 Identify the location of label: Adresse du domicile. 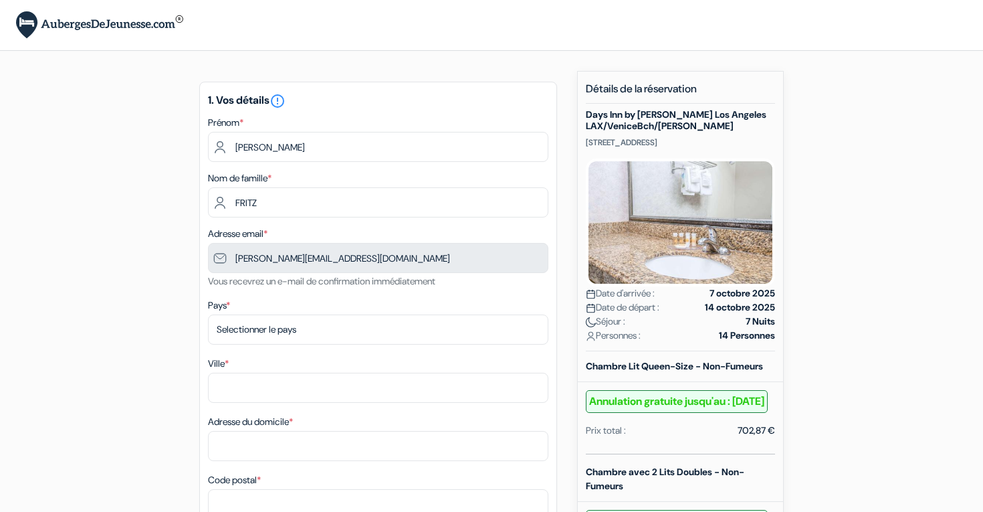
(250, 421).